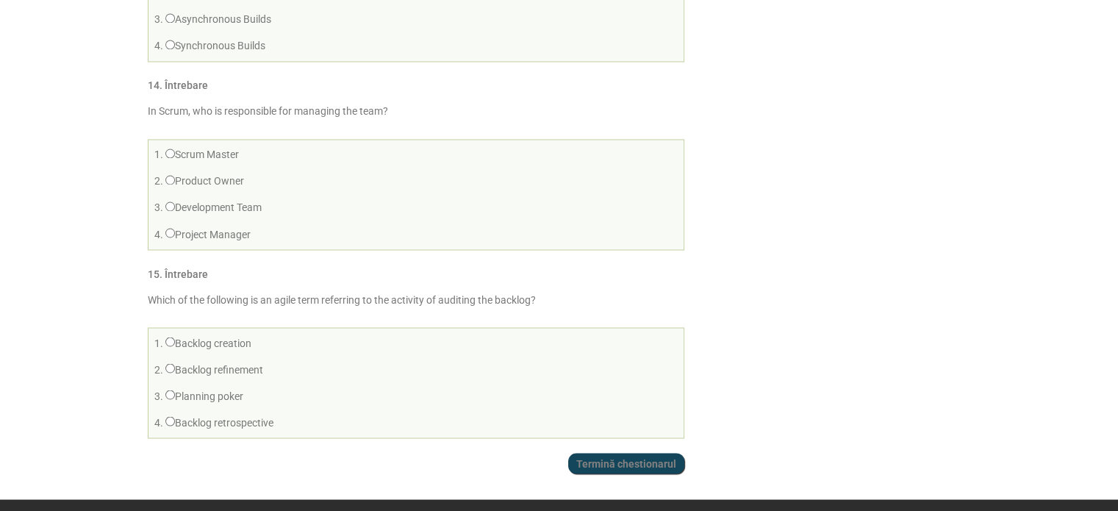 The image size is (1118, 511). Describe the element at coordinates (219, 422) in the screenshot. I see `label: Backlog retrospective` at that location.